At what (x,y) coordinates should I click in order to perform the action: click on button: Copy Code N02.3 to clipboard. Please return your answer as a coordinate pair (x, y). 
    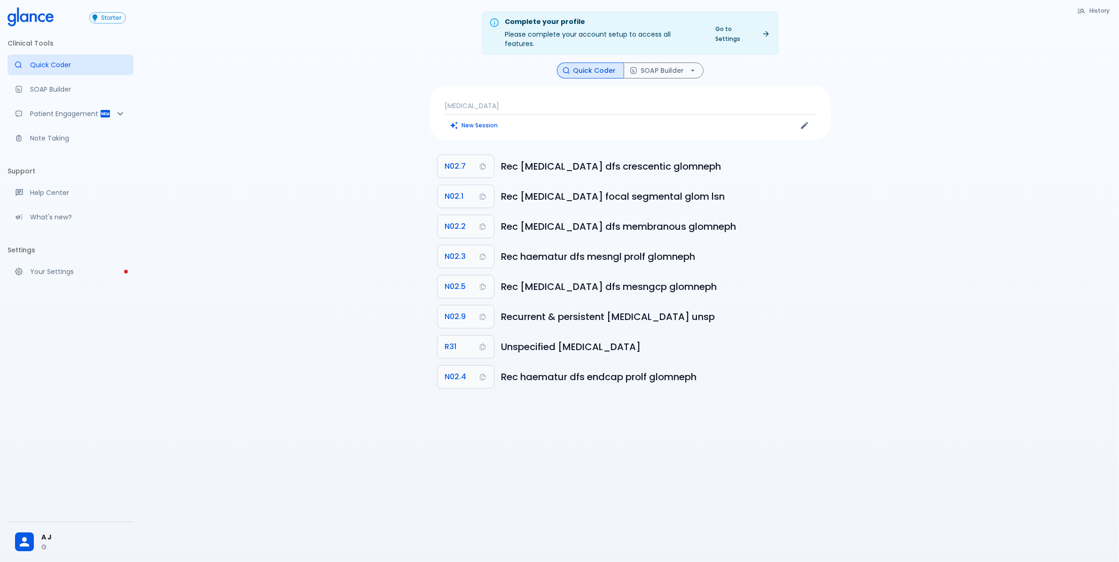
    Looking at the image, I should click on (466, 257).